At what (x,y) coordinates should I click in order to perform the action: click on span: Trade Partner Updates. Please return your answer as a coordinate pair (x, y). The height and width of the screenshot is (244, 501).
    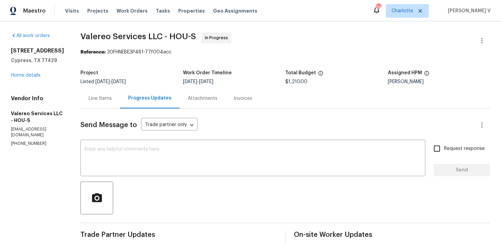
    Looking at the image, I should click on (178, 235).